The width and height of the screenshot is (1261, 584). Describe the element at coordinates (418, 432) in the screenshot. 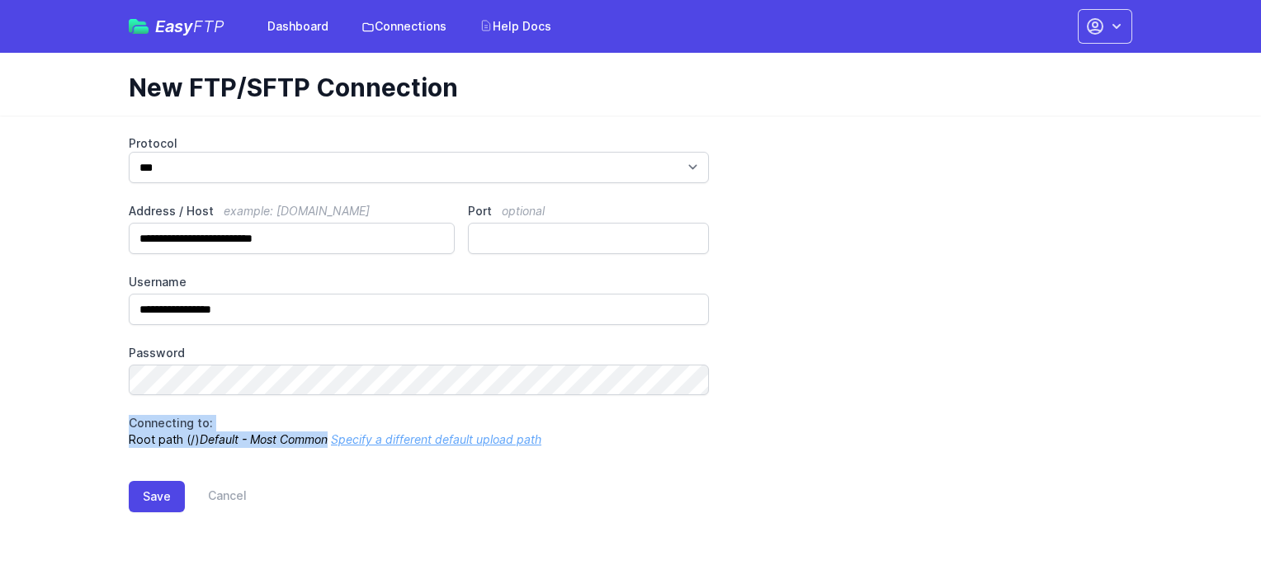

I see `p: Root path (/)` at that location.